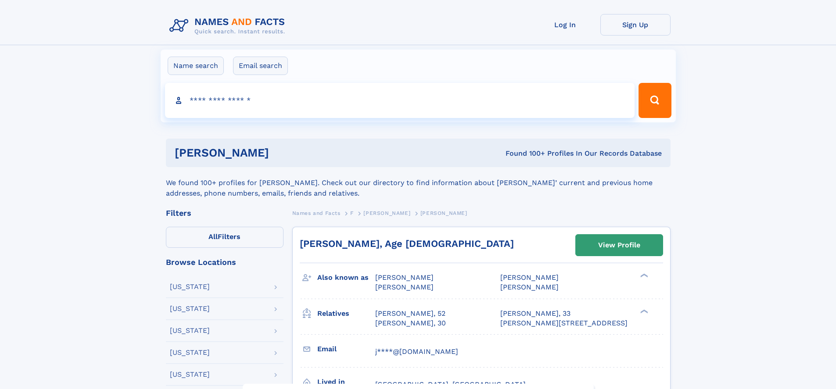 This screenshot has height=389, width=836. What do you see at coordinates (213, 236) in the screenshot?
I see `span: All` at bounding box center [213, 236].